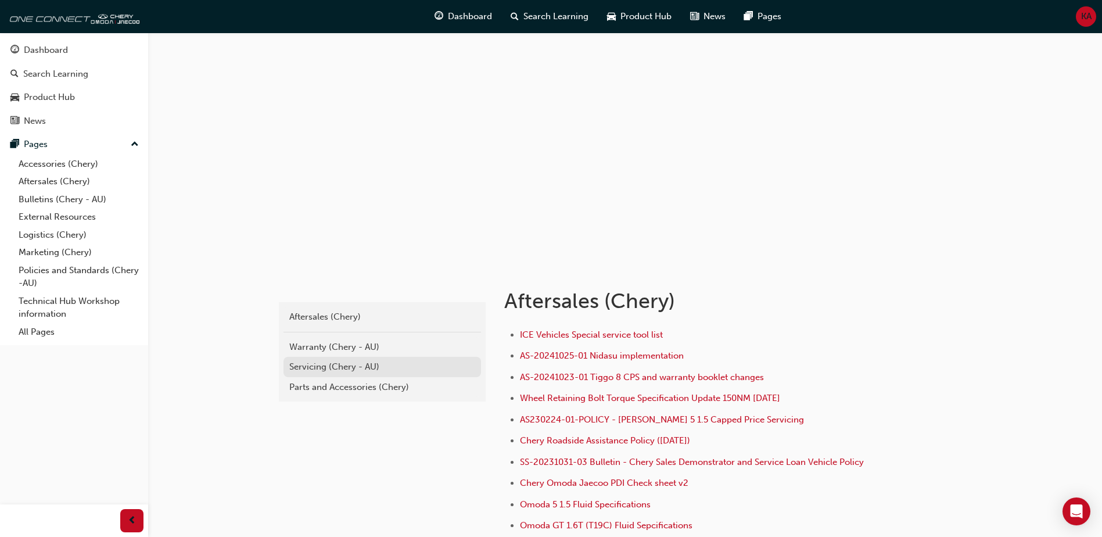 The image size is (1102, 537). I want to click on span: Product Hub, so click(646, 16).